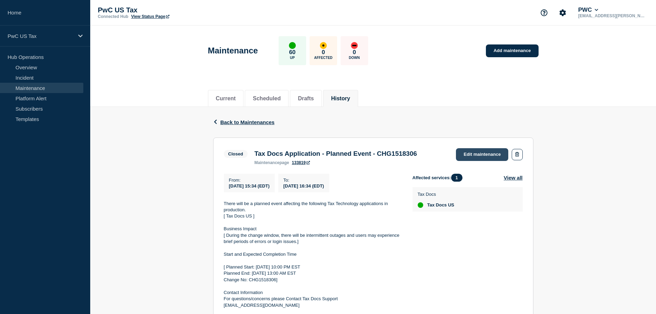  I want to click on p: Affected, so click(323, 58).